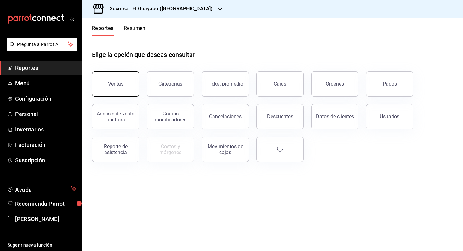 The height and width of the screenshot is (251, 463). What do you see at coordinates (225, 150) in the screenshot?
I see `button: Movimientos de cajas` at bounding box center [225, 150].